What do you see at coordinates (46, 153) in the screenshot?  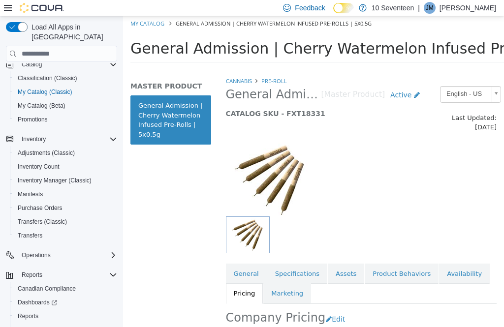 I see `a: Adjustments (Classic)` at bounding box center [46, 153].